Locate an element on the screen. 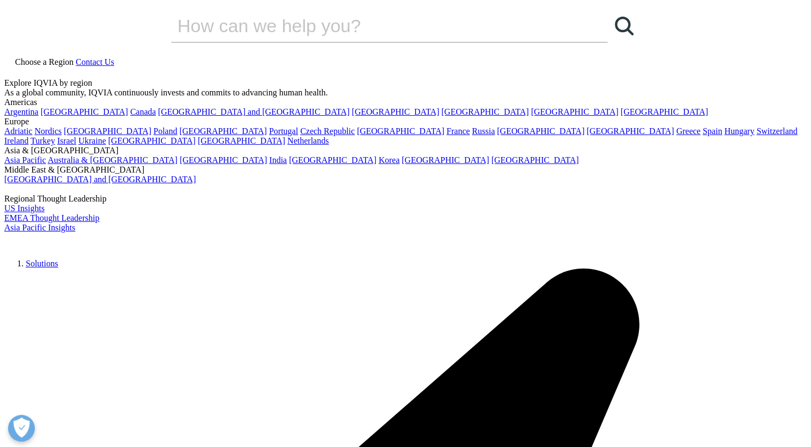  div: As a global community, IQVIA continuously invests and commits to advancing human health. is located at coordinates (405, 93).